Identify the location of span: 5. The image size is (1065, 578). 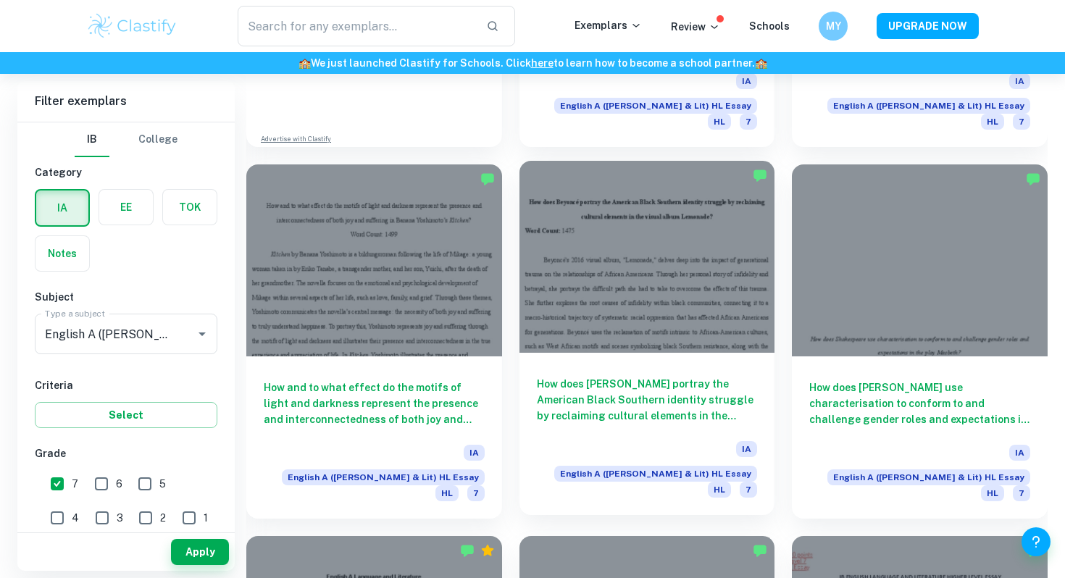
(162, 484).